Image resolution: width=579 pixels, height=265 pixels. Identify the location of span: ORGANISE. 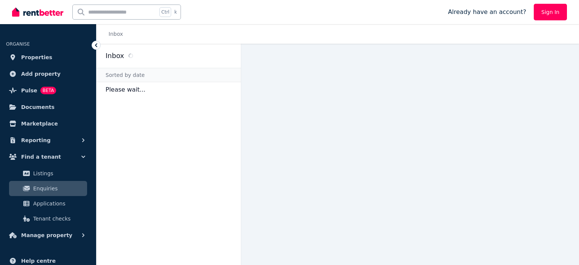
(18, 44).